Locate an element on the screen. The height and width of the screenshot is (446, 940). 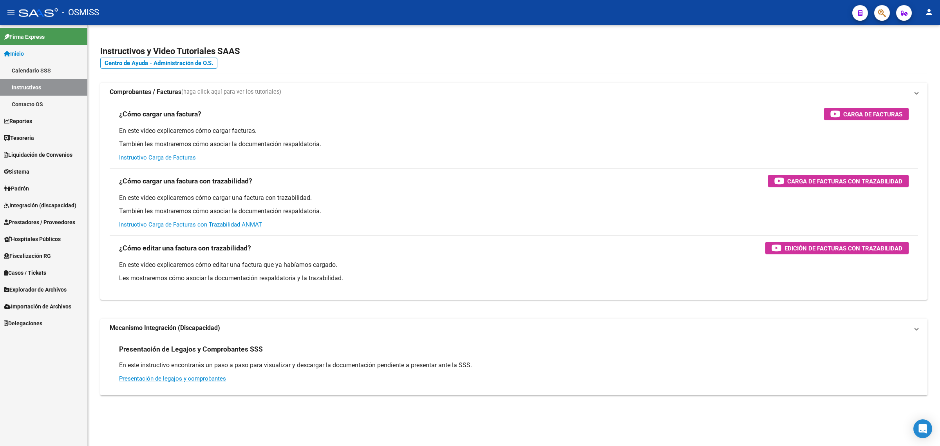
strong: Comprobantes / Facturas is located at coordinates (145, 92).